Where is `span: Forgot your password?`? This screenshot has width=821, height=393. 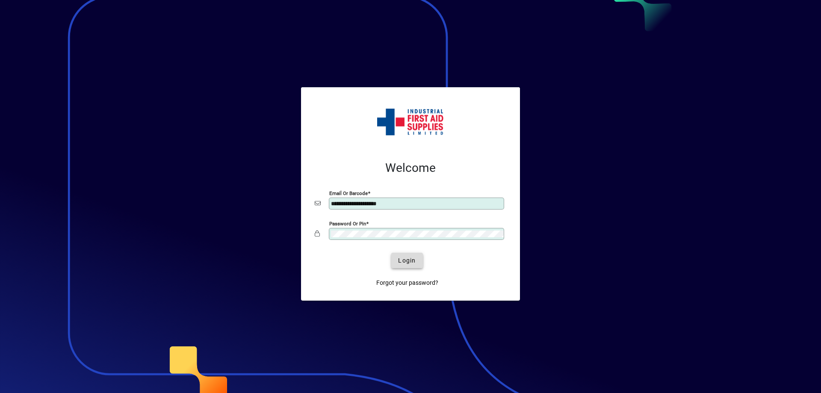
span: Forgot your password? is located at coordinates (407, 283).